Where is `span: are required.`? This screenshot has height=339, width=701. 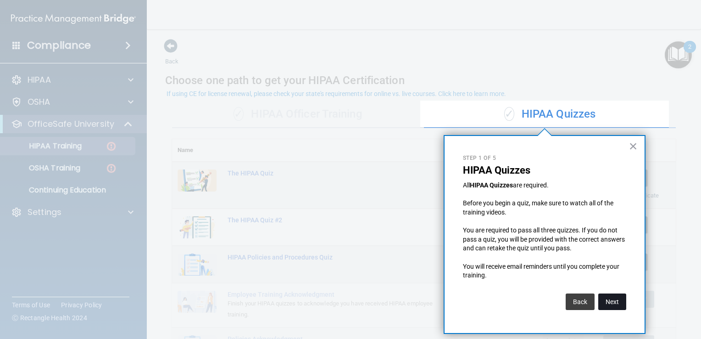 span: are required. is located at coordinates (531, 185).